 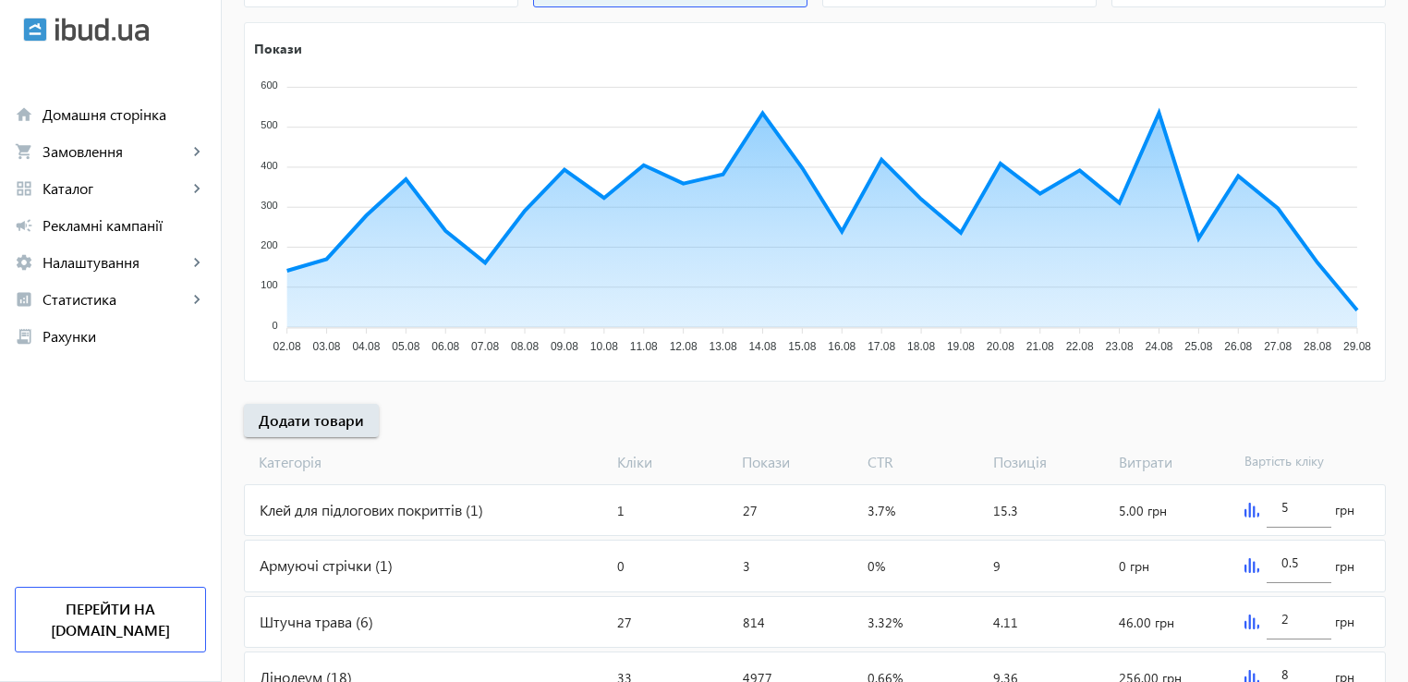 What do you see at coordinates (1199, 347) in the screenshot?
I see `tspan: 25.08` at bounding box center [1199, 347].